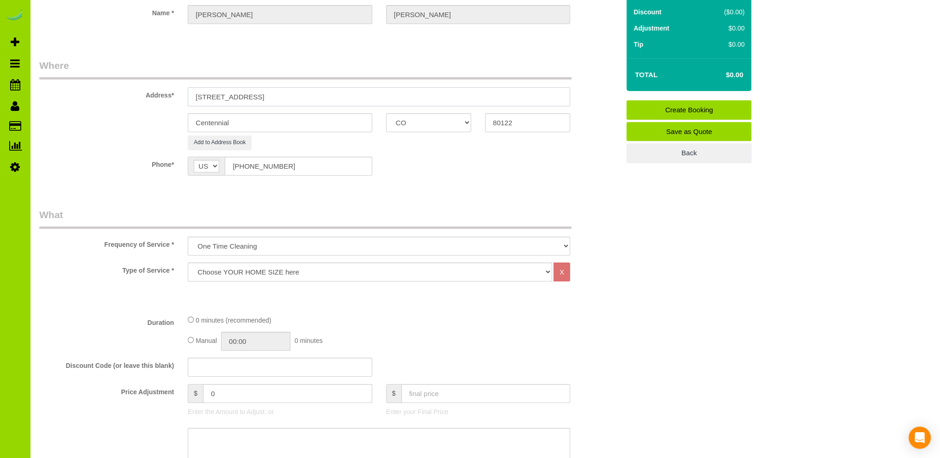 The width and height of the screenshot is (940, 458). I want to click on label: Frequency of Service *, so click(106, 243).